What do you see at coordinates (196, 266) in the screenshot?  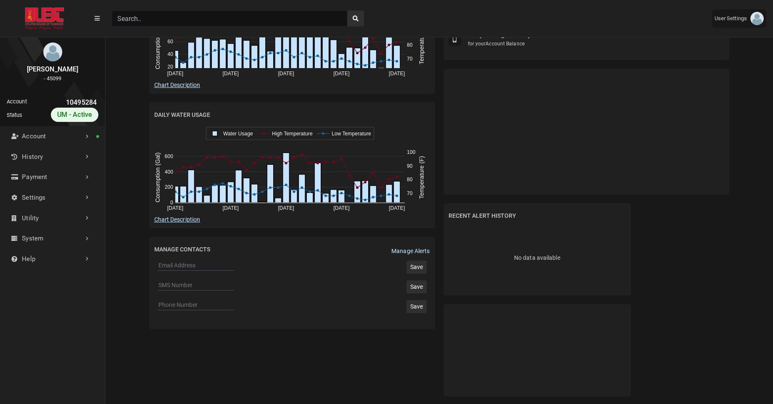 I see `input: Email Address` at bounding box center [196, 266].